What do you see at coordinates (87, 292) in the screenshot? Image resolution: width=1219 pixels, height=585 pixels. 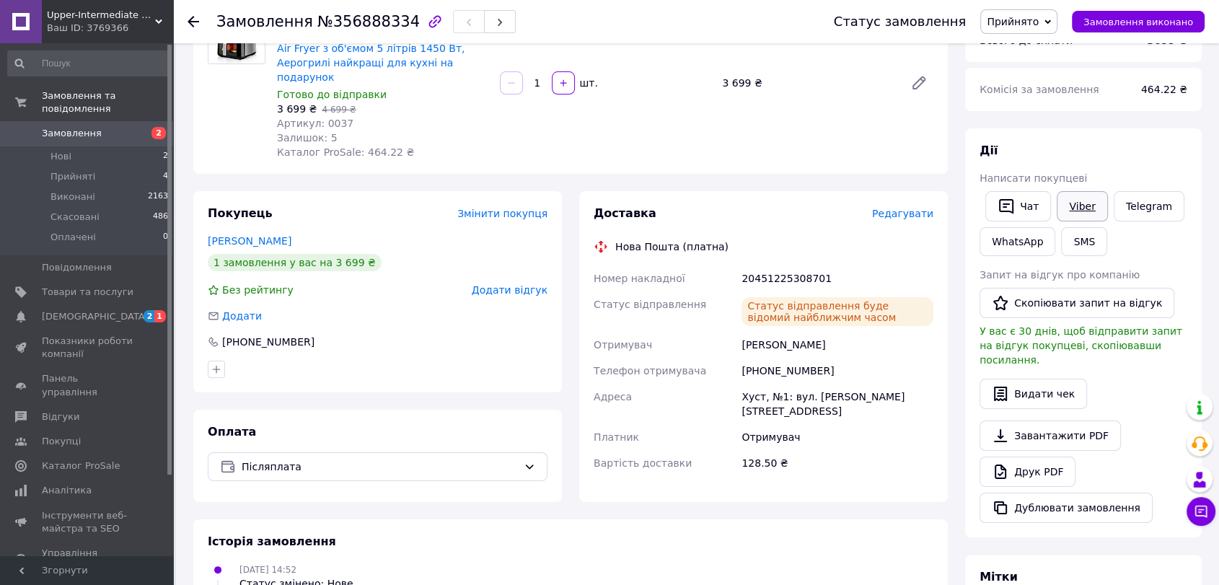 I see `span: Товари та послуги` at bounding box center [87, 292].